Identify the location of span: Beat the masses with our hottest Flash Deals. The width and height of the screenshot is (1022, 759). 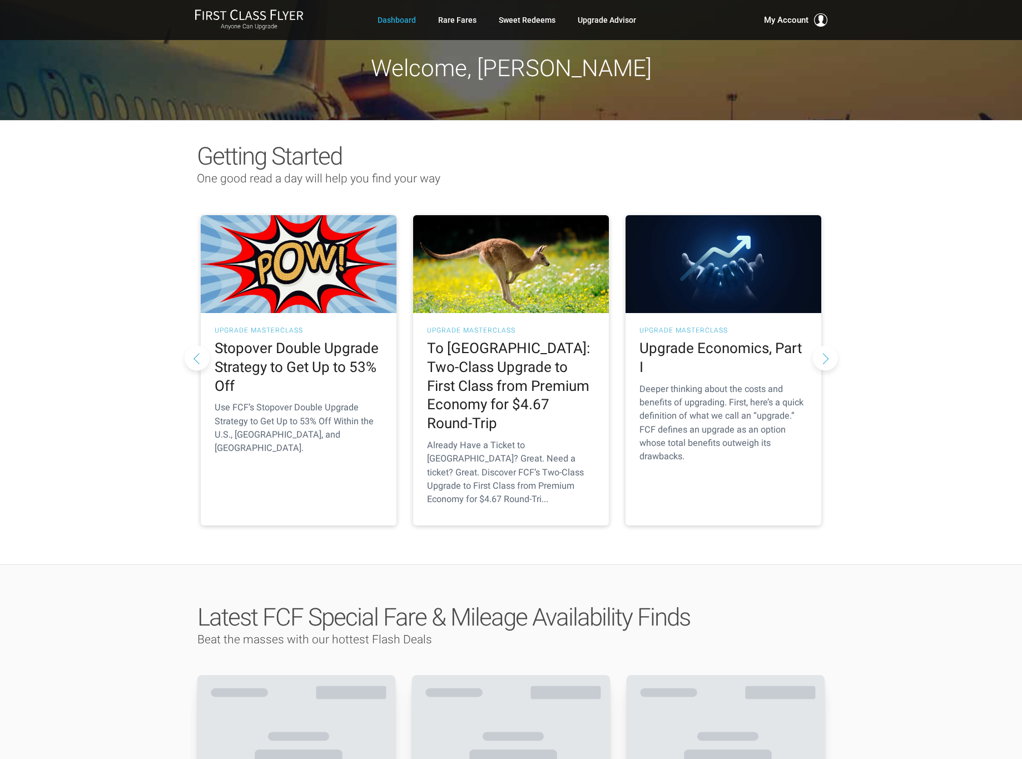
(315, 640).